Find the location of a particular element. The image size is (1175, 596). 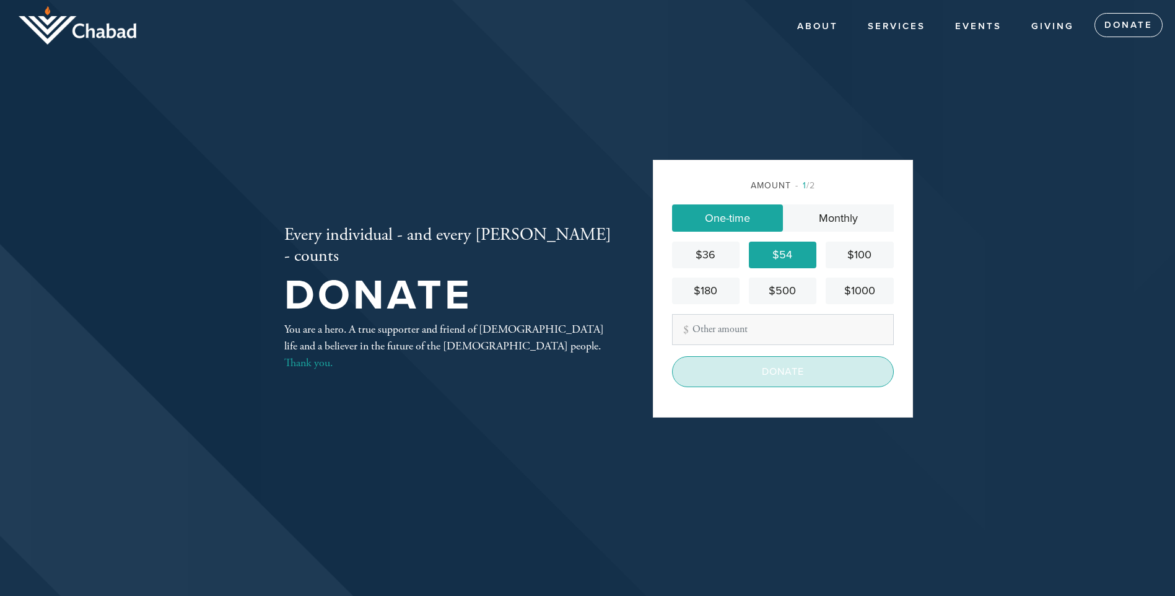

a: Services is located at coordinates (896, 27).